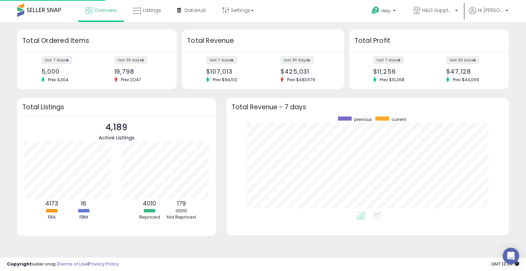  Describe the element at coordinates (465, 79) in the screenshot. I see `span: Prev: $44,069` at that location.